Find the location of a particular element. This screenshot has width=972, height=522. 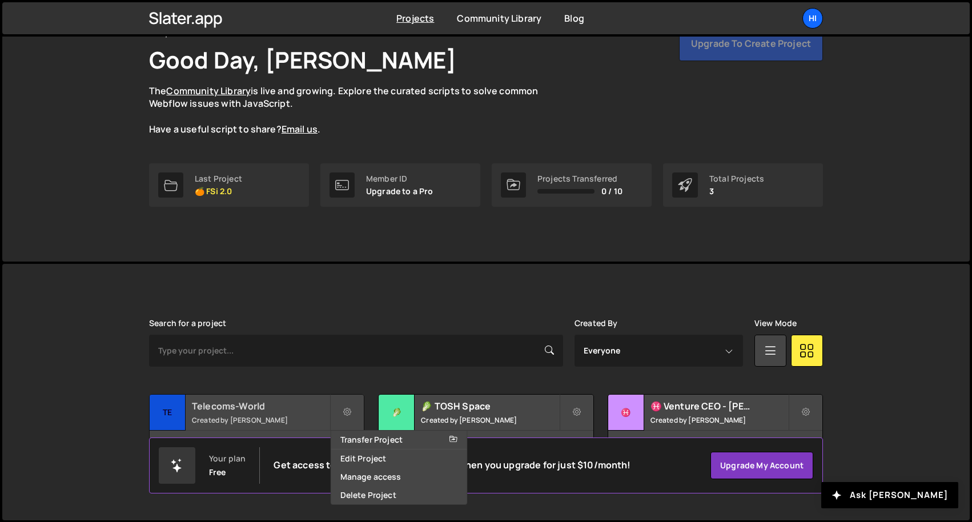

h2: 🥬 TOSH Space is located at coordinates (490, 406).